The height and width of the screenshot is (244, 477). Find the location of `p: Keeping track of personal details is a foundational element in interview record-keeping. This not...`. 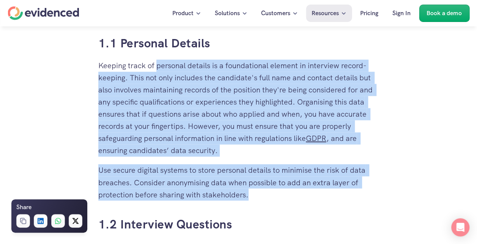

p: Keeping track of personal details is a foundational element in interview record-keeping. This not... is located at coordinates (239, 108).